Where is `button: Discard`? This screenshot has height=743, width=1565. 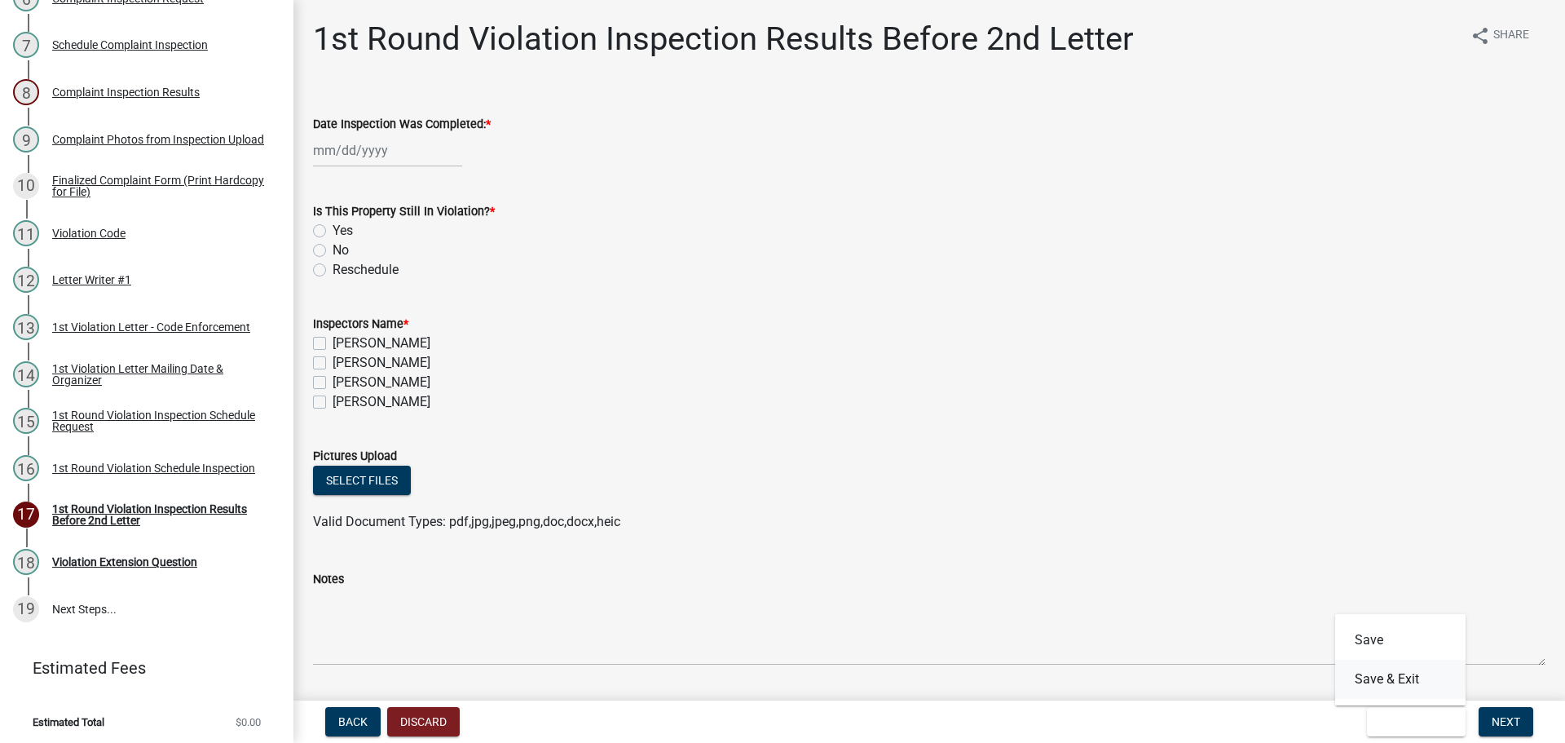 button: Discard is located at coordinates (423, 721).